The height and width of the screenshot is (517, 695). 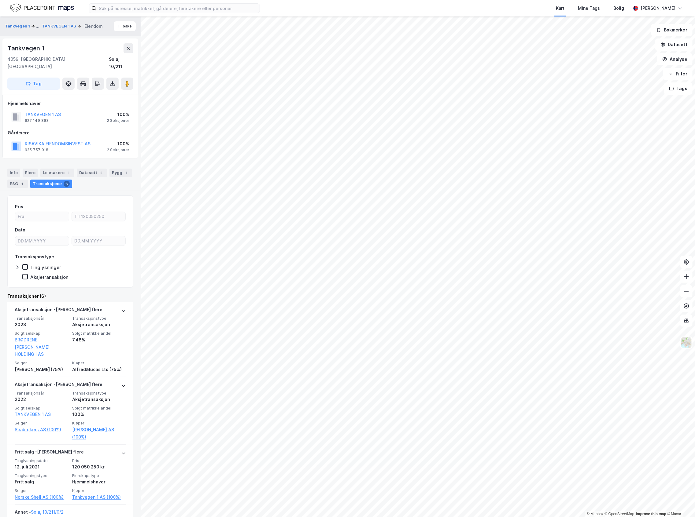 I want to click on button: Filter, so click(x=678, y=74).